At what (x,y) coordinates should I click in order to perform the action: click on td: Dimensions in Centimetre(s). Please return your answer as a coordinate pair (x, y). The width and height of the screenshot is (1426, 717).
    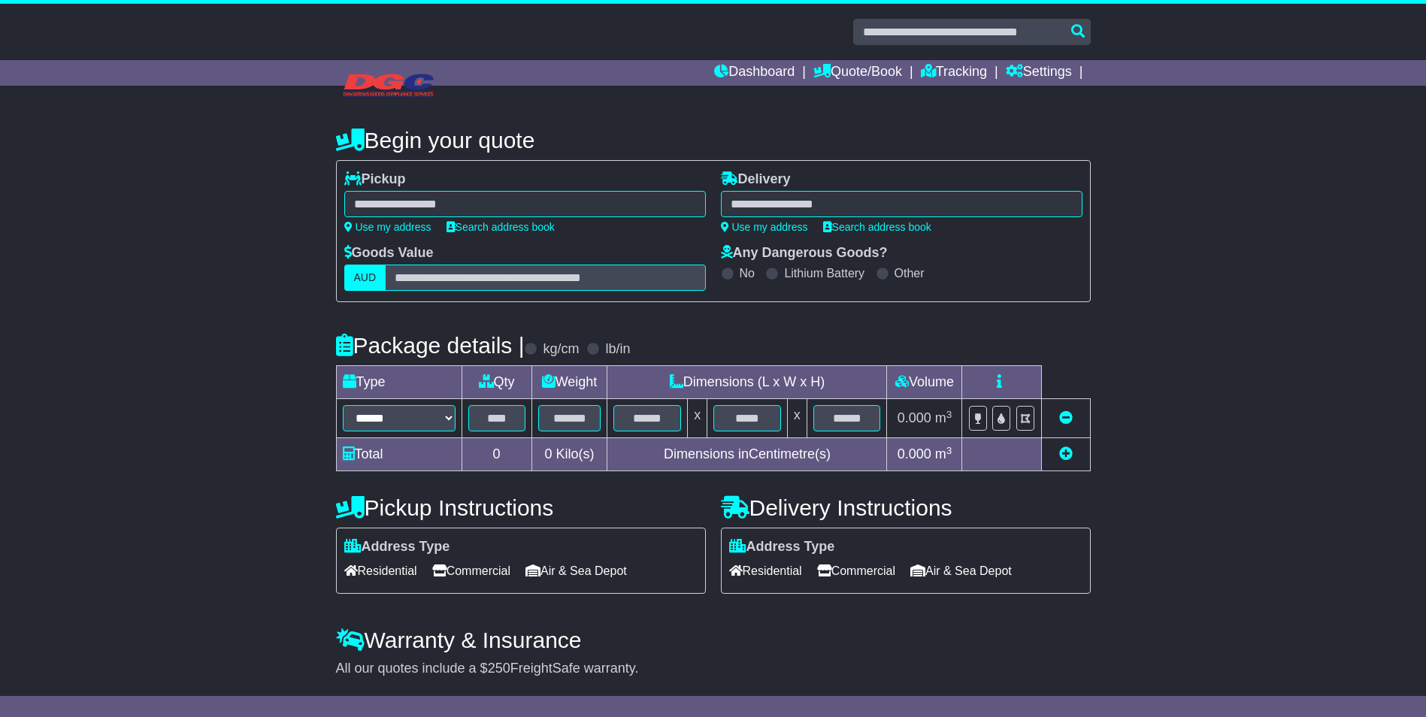
    Looking at the image, I should click on (747, 455).